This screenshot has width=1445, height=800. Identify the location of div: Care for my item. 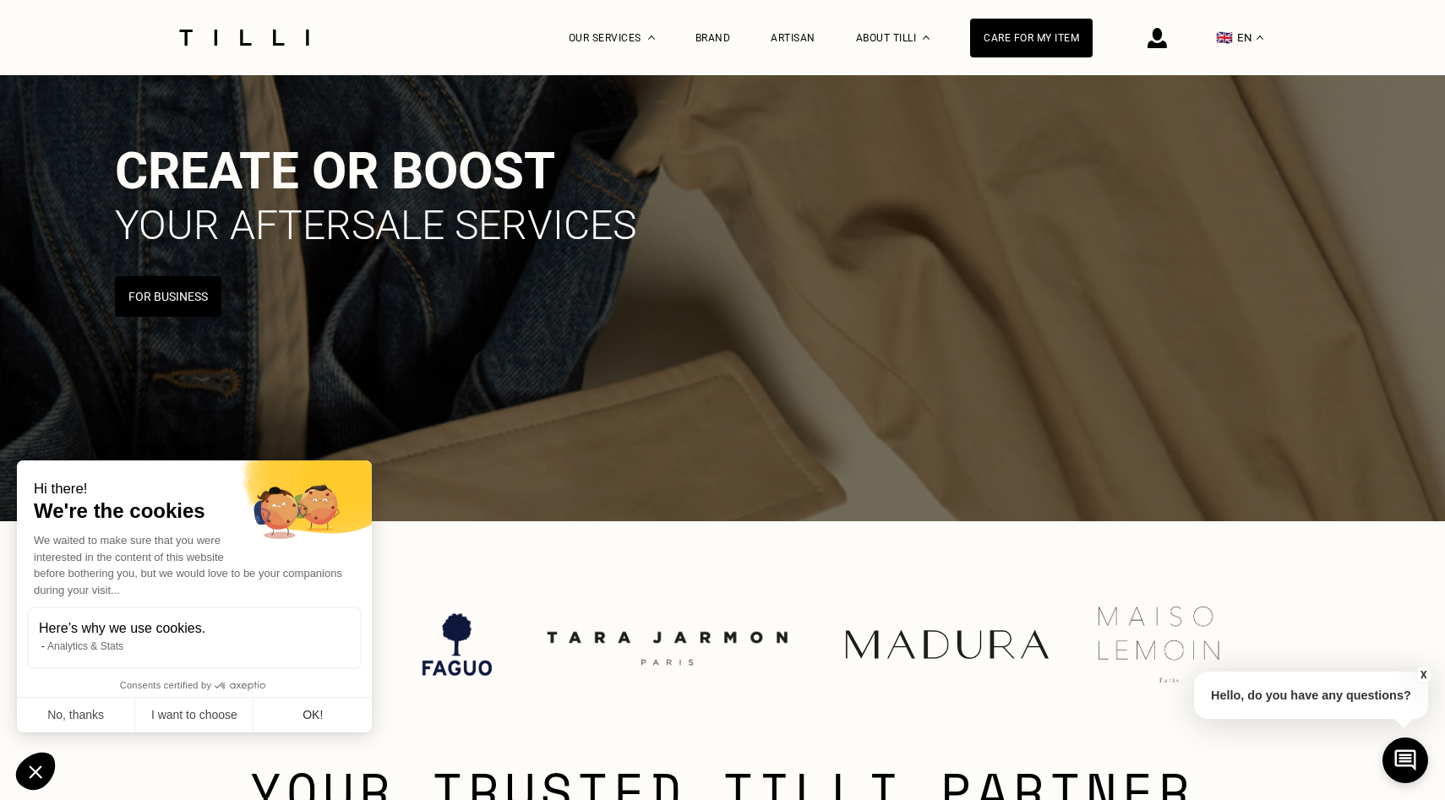
(1031, 38).